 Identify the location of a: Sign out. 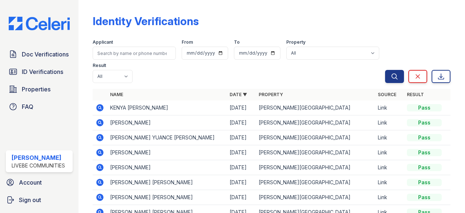
(39, 200).